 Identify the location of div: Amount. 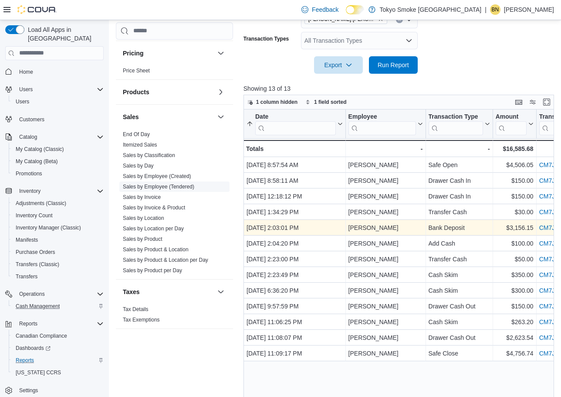
(511, 116).